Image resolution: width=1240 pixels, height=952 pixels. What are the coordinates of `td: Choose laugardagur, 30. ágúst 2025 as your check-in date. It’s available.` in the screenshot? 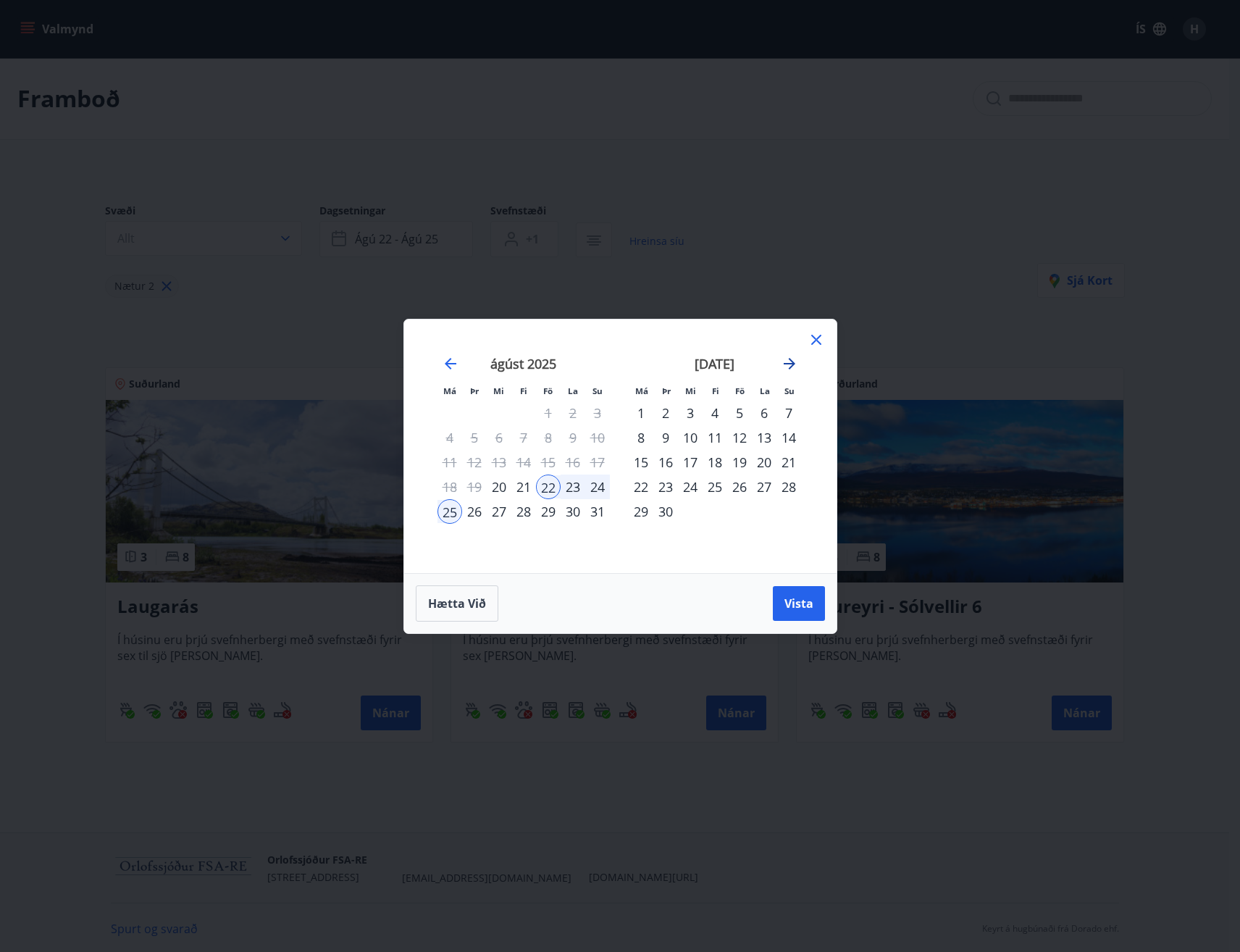 It's located at (573, 512).